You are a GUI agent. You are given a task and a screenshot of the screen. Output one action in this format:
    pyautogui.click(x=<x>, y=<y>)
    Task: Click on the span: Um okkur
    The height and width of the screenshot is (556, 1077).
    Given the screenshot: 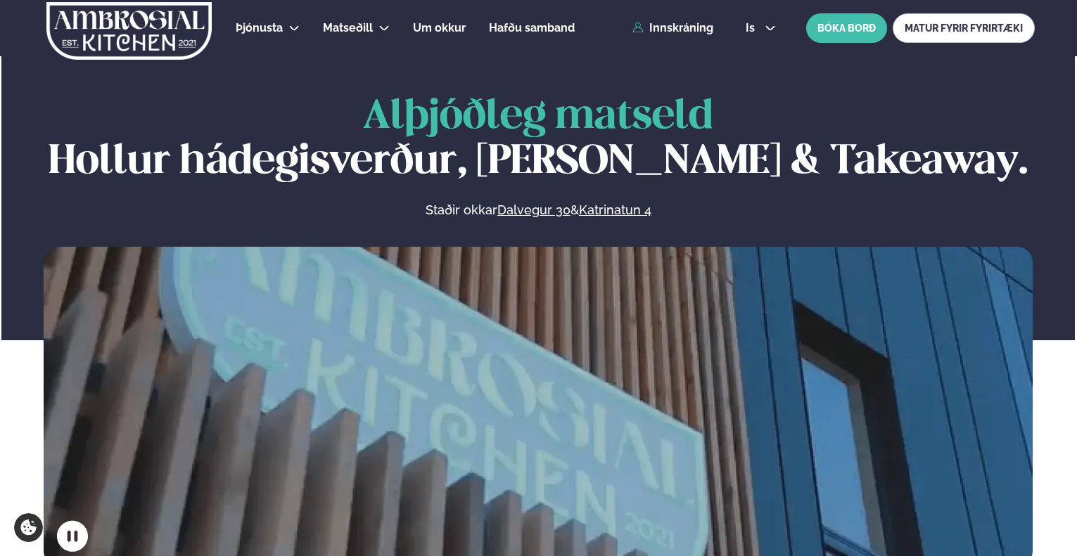 What is the action you would take?
    pyautogui.click(x=439, y=27)
    